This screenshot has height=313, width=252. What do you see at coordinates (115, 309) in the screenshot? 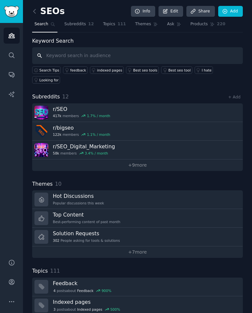
I see `div: 500 %` at bounding box center [115, 309].